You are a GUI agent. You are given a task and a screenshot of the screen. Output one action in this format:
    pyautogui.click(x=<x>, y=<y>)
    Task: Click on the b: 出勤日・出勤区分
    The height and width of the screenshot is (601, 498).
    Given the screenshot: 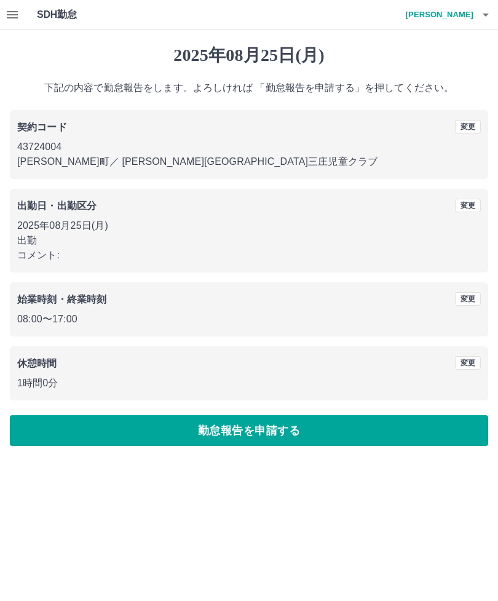 What is the action you would take?
    pyautogui.click(x=57, y=205)
    